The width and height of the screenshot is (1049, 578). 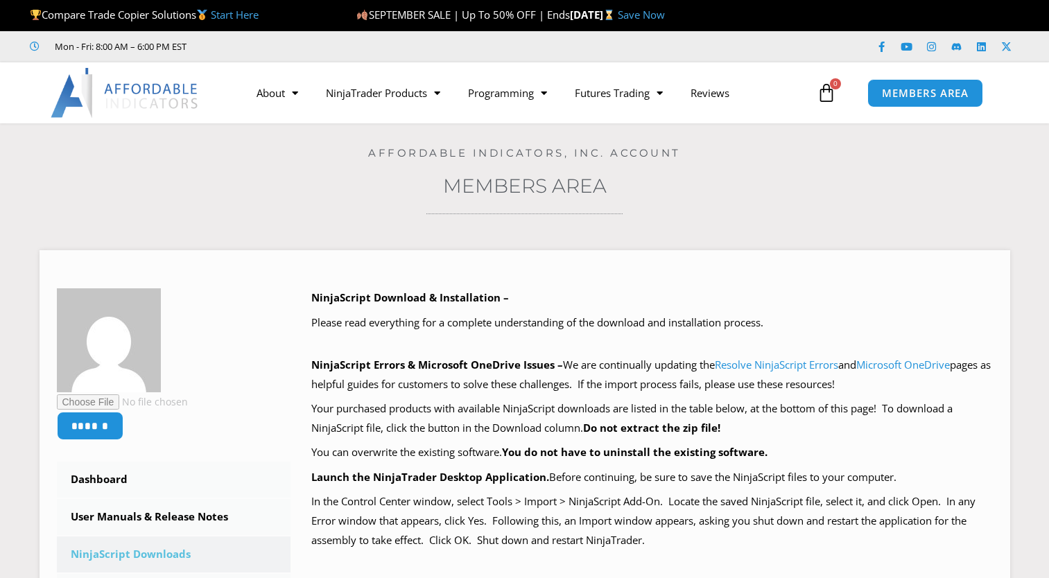 What do you see at coordinates (835, 84) in the screenshot?
I see `span: 0` at bounding box center [835, 84].